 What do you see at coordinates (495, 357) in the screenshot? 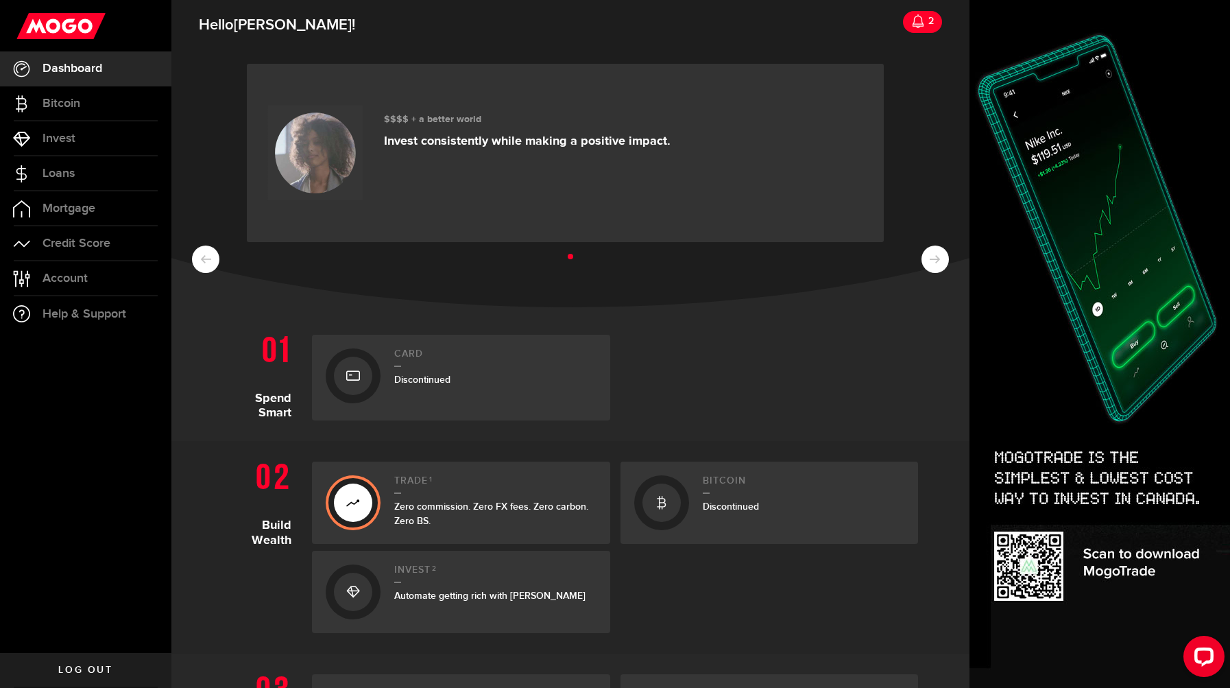
I see `h2: Card` at bounding box center [495, 357].